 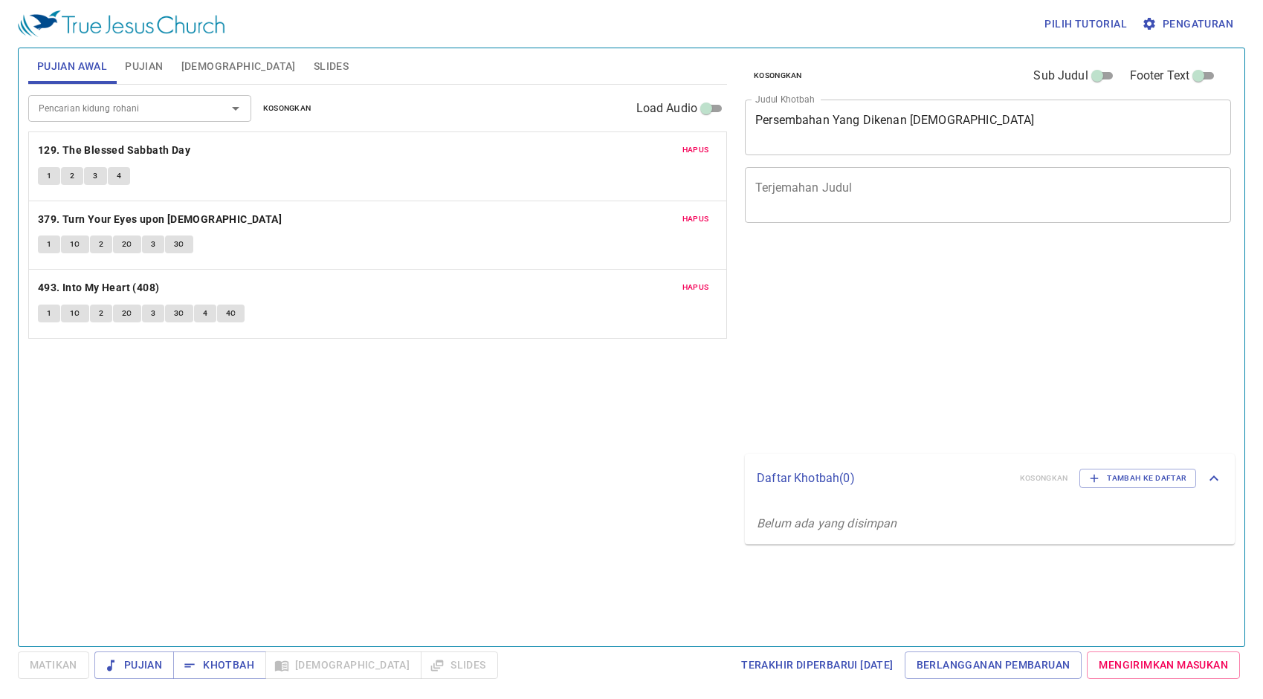 What do you see at coordinates (231, 314) in the screenshot?
I see `span: 4C` at bounding box center [231, 314].